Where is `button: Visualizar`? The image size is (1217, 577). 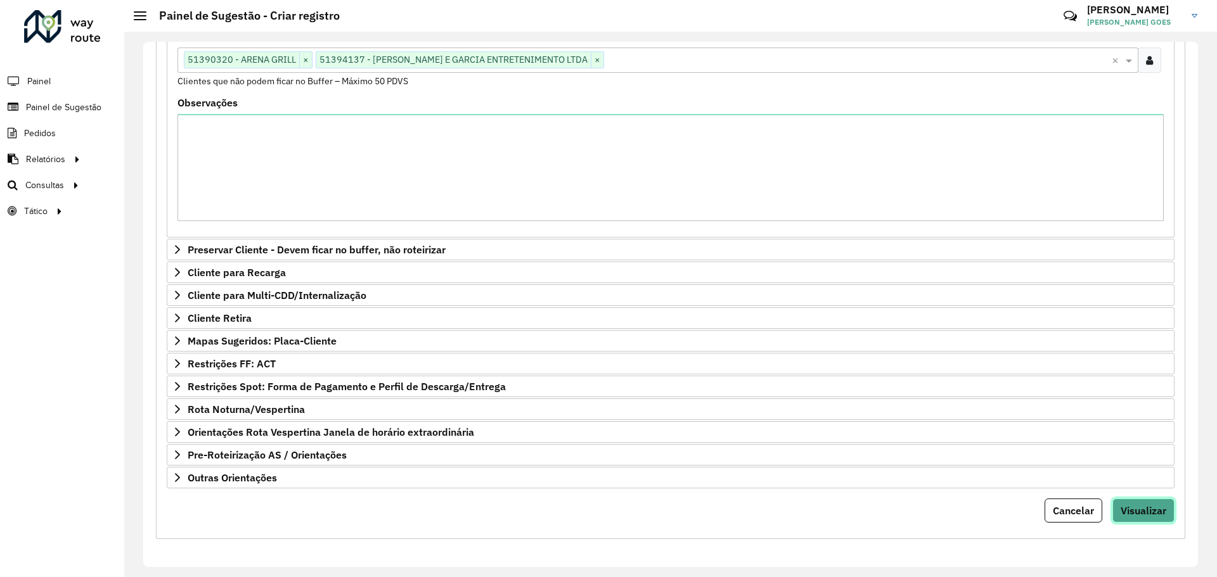
button: Visualizar is located at coordinates (1143, 511).